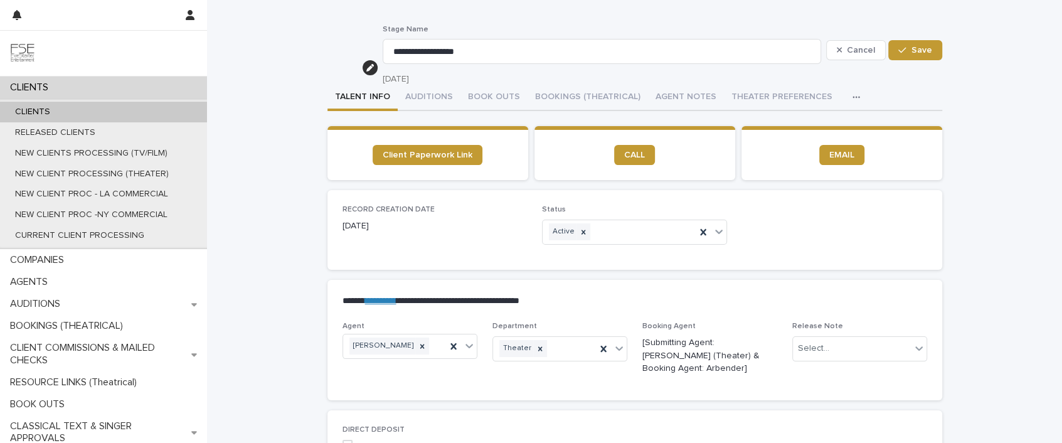 The height and width of the screenshot is (443, 1062). I want to click on span: Status, so click(554, 209).